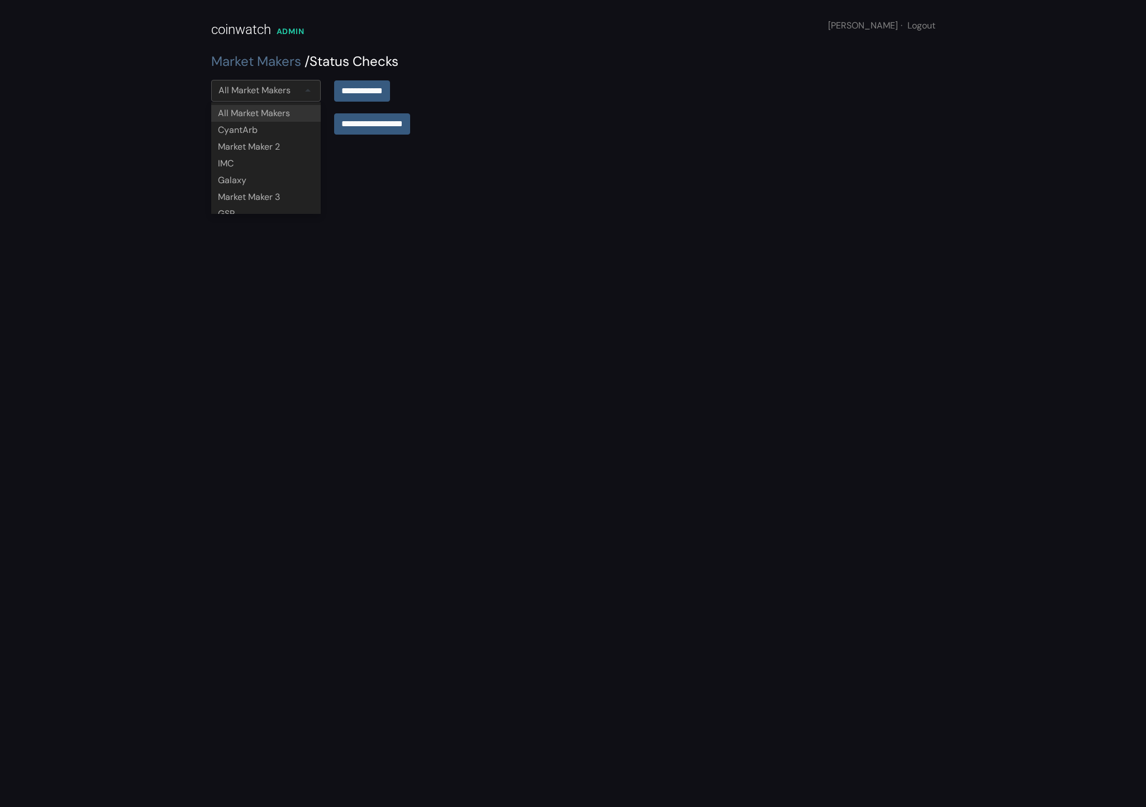  What do you see at coordinates (573, 61) in the screenshot?
I see `div: Status Checks` at bounding box center [573, 61].